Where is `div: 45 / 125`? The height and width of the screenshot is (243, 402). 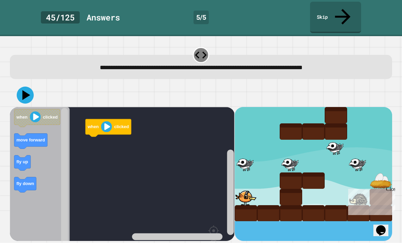 div: 45 / 125 is located at coordinates (60, 17).